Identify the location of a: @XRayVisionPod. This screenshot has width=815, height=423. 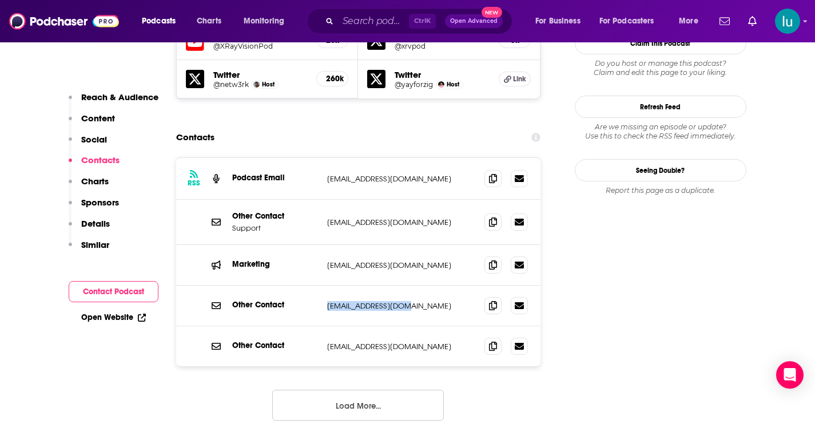
(260, 46).